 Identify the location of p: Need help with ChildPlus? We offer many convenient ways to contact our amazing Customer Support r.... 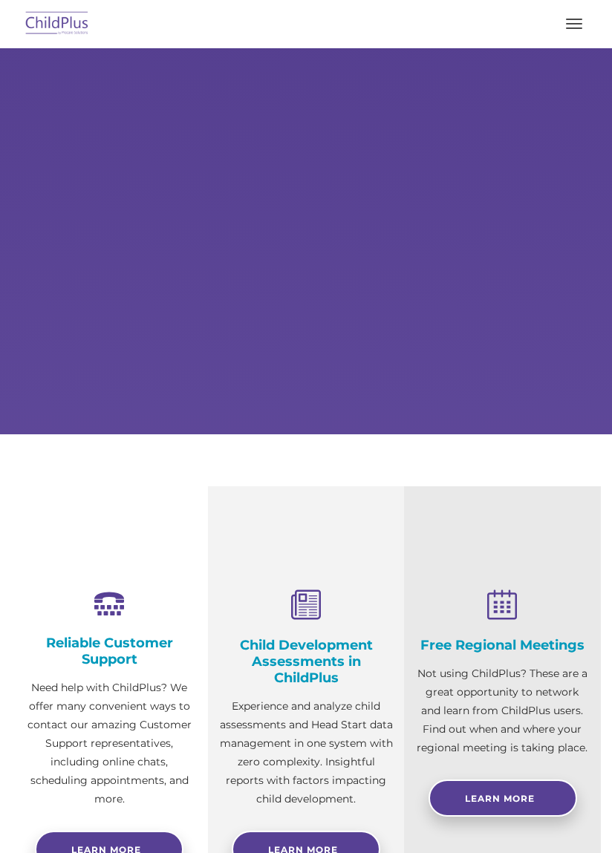
(109, 743).